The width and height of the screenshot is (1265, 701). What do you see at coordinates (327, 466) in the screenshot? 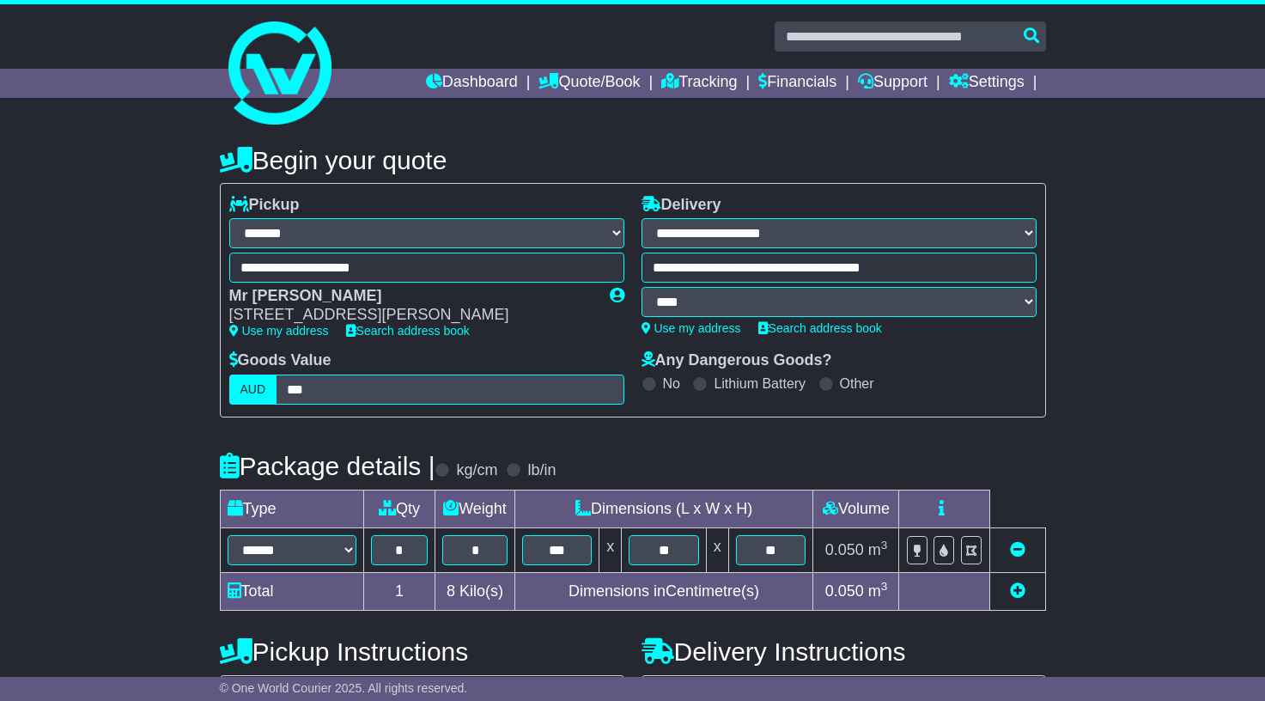
I see `h4: Package details |` at bounding box center [327, 466].